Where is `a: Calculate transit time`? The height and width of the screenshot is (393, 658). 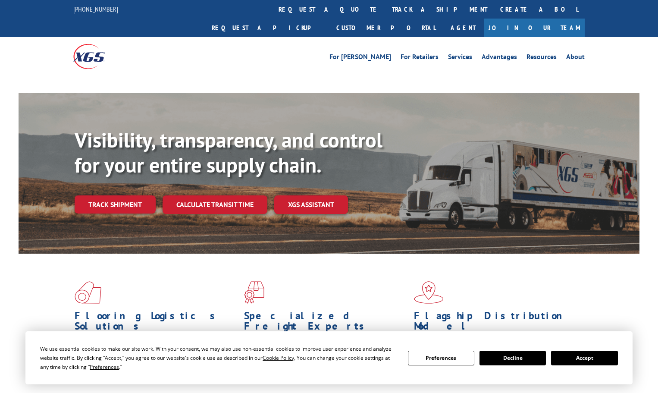
a: Calculate transit time is located at coordinates (215, 205).